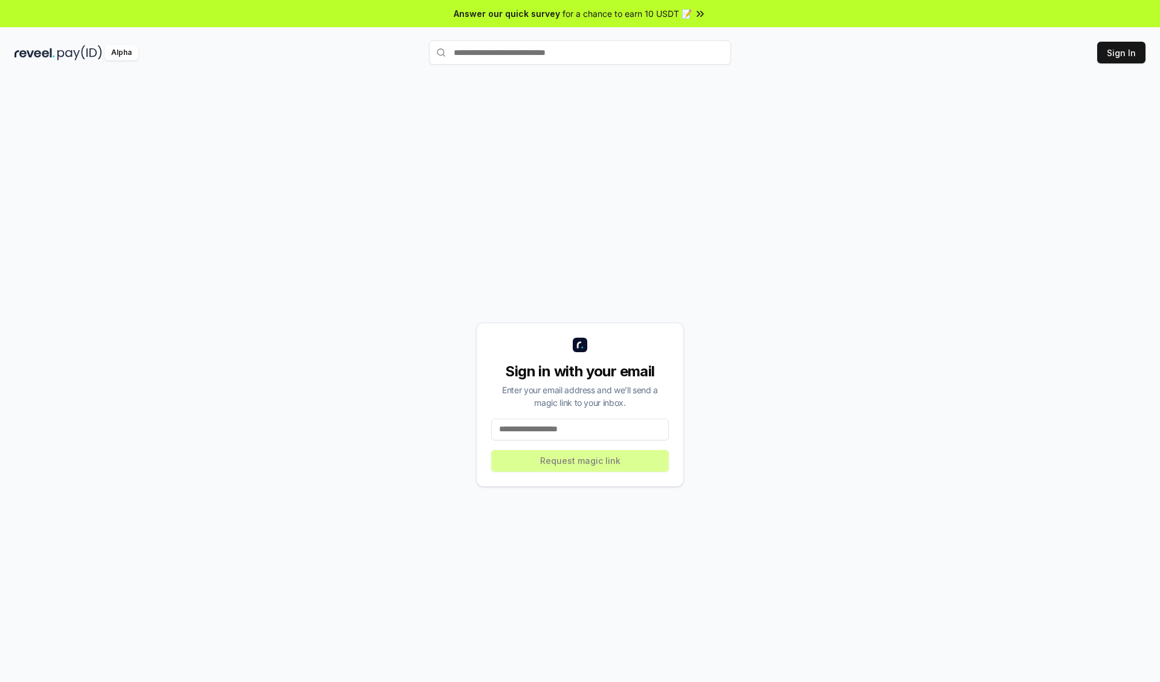  What do you see at coordinates (80, 53) in the screenshot?
I see `img: pay_id` at bounding box center [80, 53].